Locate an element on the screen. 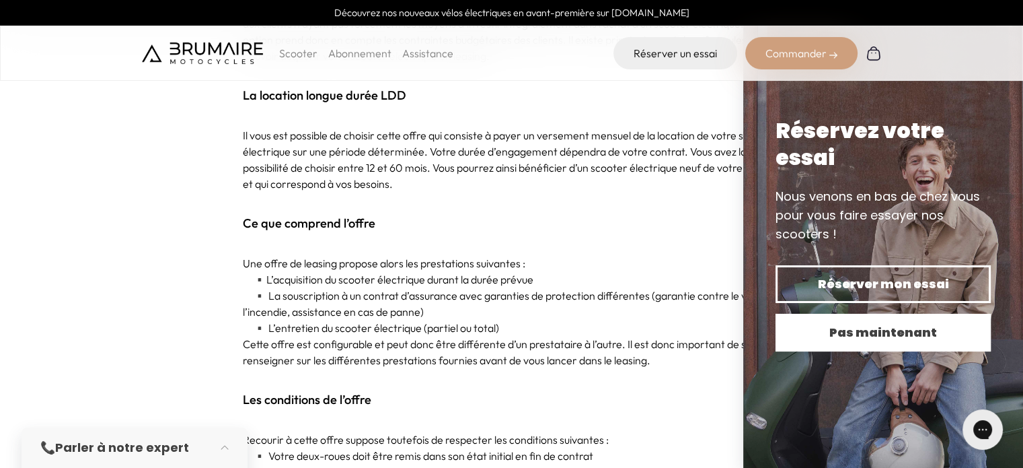  strong: La location longue durée LDD is located at coordinates (324, 95).